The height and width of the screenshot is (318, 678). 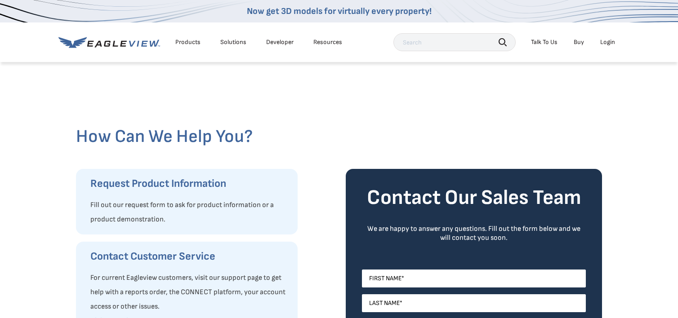 I want to click on strong: Contact Our Sales Team, so click(x=474, y=198).